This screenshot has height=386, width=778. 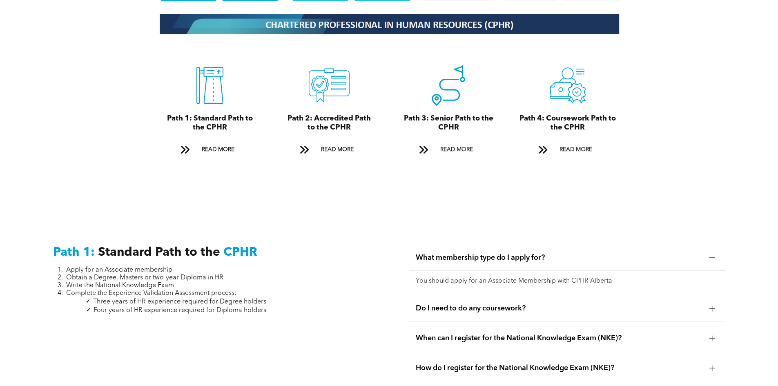 I want to click on span: What membership type do I apply for?, so click(x=559, y=258).